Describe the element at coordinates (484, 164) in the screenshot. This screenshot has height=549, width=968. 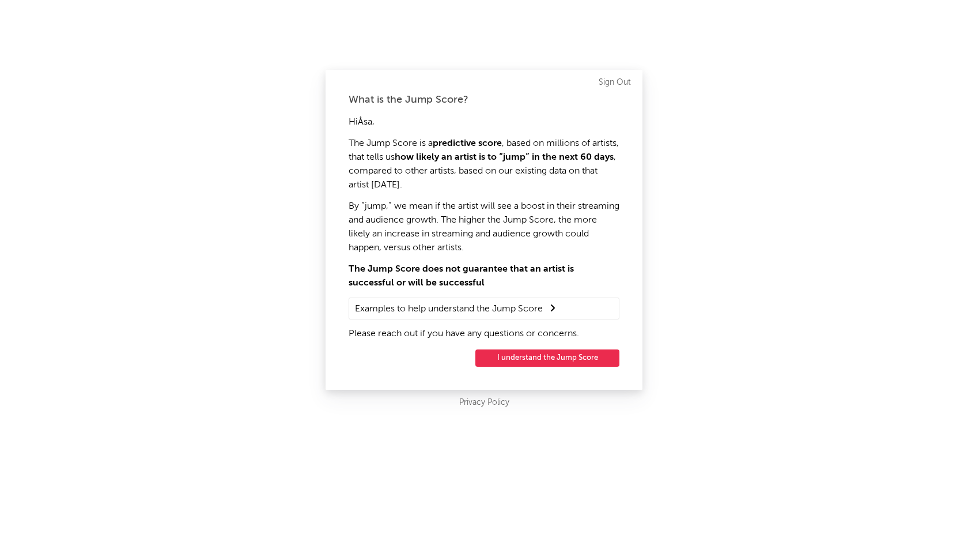
I see `p: The Jump Score is a , based on millions of artists, that tells us , compared to other artists, ba...` at that location.